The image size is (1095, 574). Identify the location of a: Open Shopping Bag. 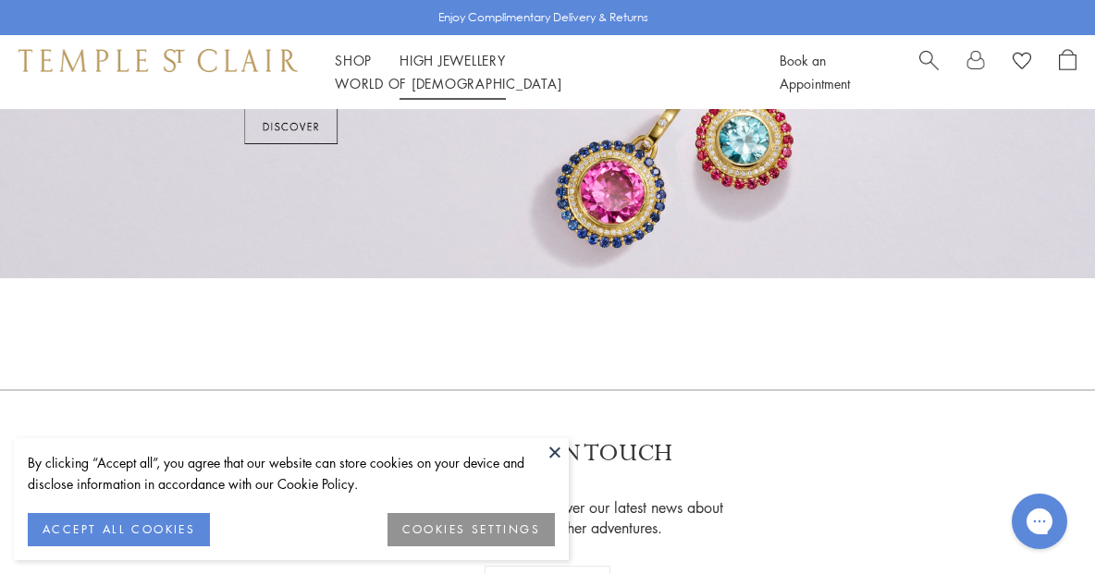
(1067, 72).